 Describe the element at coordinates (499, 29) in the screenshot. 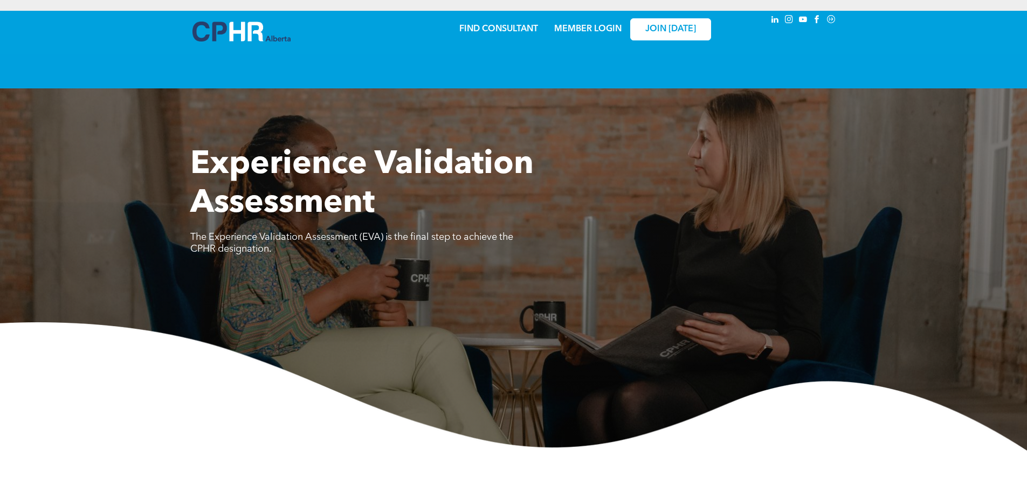

I see `a: FIND CONSULTANT` at that location.